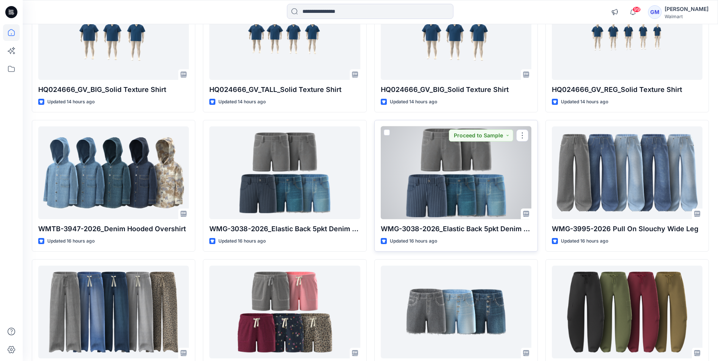  I want to click on a: WMTB-3947-2026_Denim Hooded Overshirt, so click(114, 173).